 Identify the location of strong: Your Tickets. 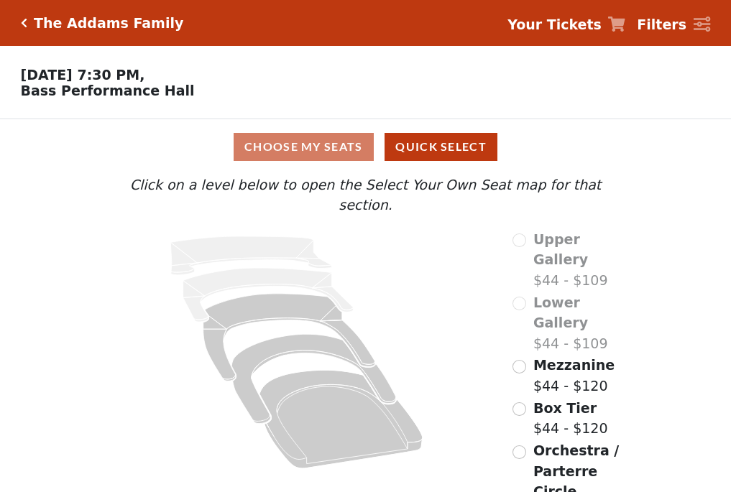
(554, 24).